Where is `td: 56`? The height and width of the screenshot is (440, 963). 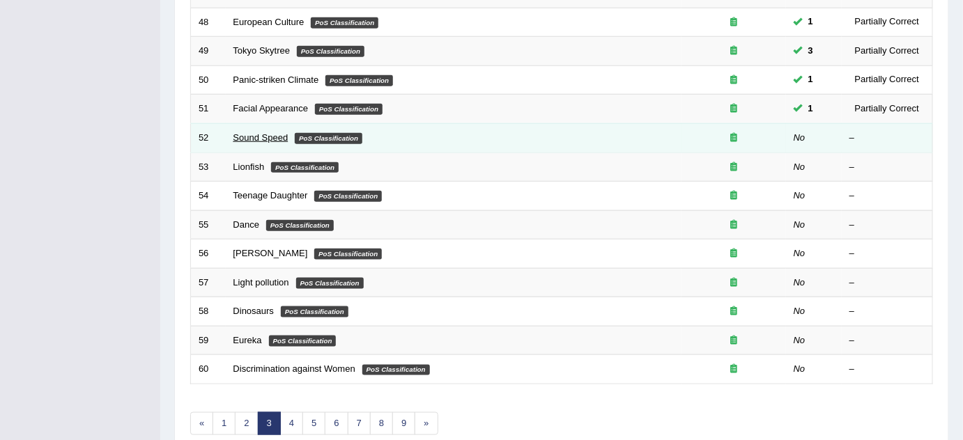 td: 56 is located at coordinates (208, 254).